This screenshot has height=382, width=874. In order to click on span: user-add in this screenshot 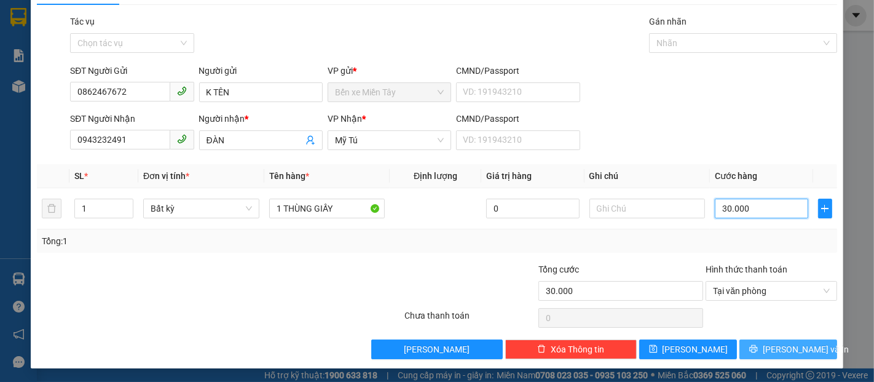, I will do `click(310, 140)`.